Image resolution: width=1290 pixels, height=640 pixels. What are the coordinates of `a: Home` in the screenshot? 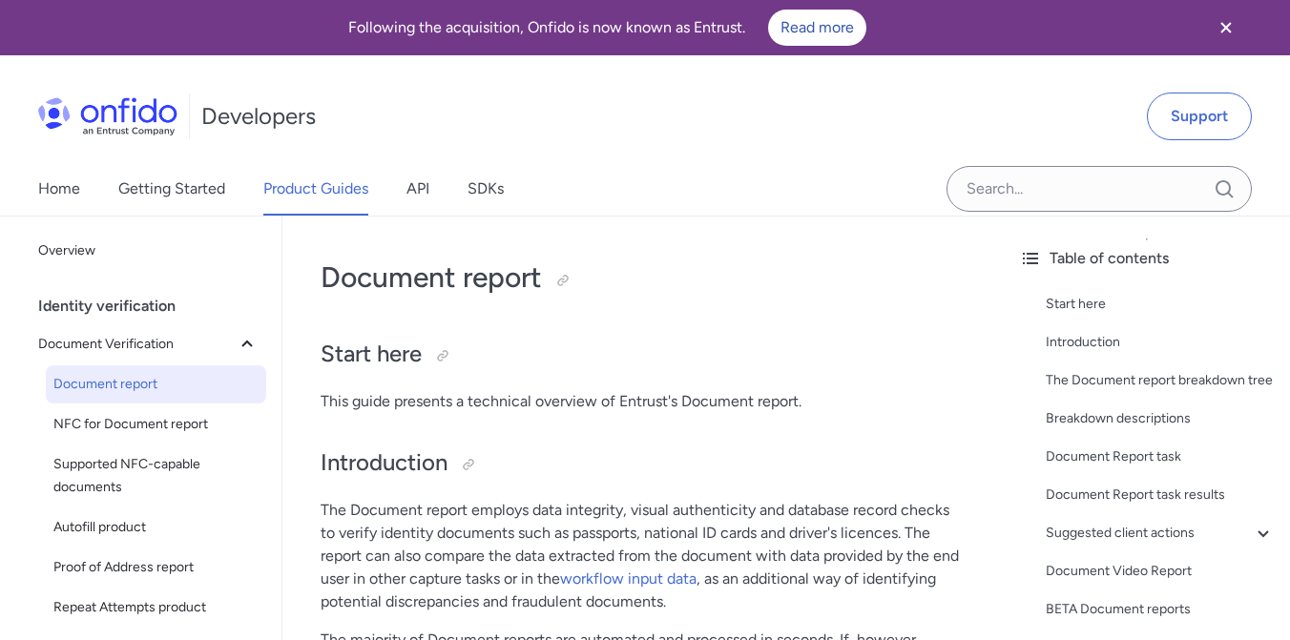 It's located at (59, 189).